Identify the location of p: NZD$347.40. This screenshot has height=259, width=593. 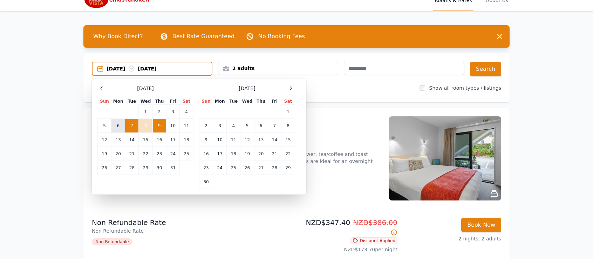
(348, 227).